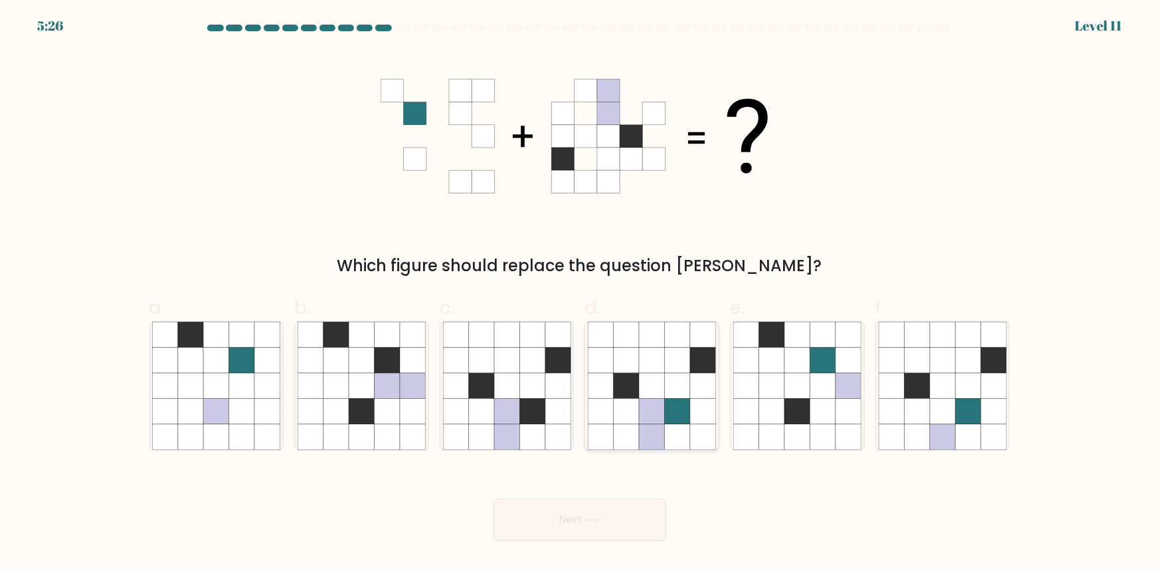  What do you see at coordinates (880, 307) in the screenshot?
I see `span: f.` at bounding box center [880, 307].